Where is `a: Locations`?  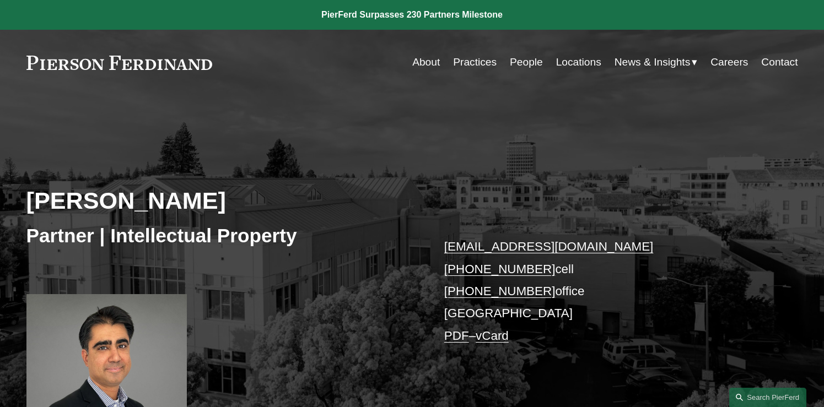
a: Locations is located at coordinates (578, 62).